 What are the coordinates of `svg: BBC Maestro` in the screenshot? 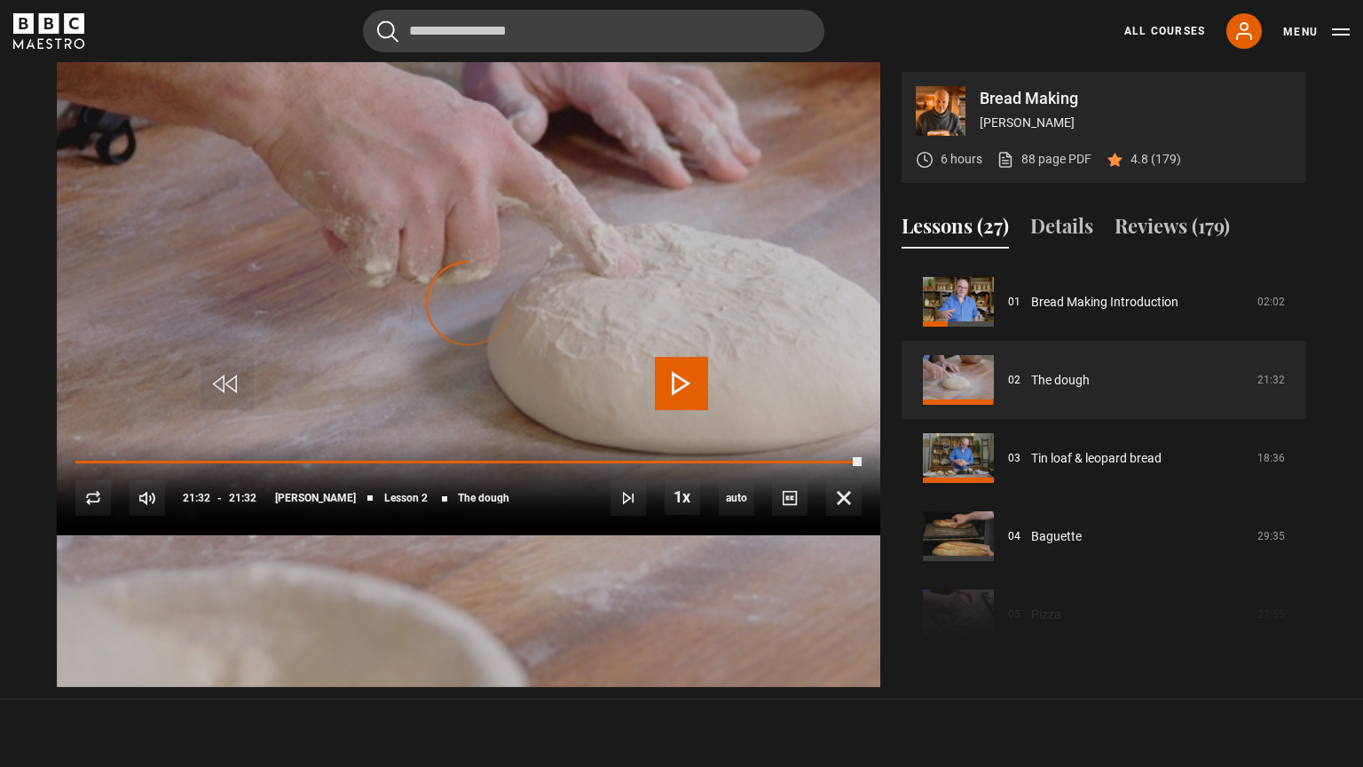 It's located at (49, 31).